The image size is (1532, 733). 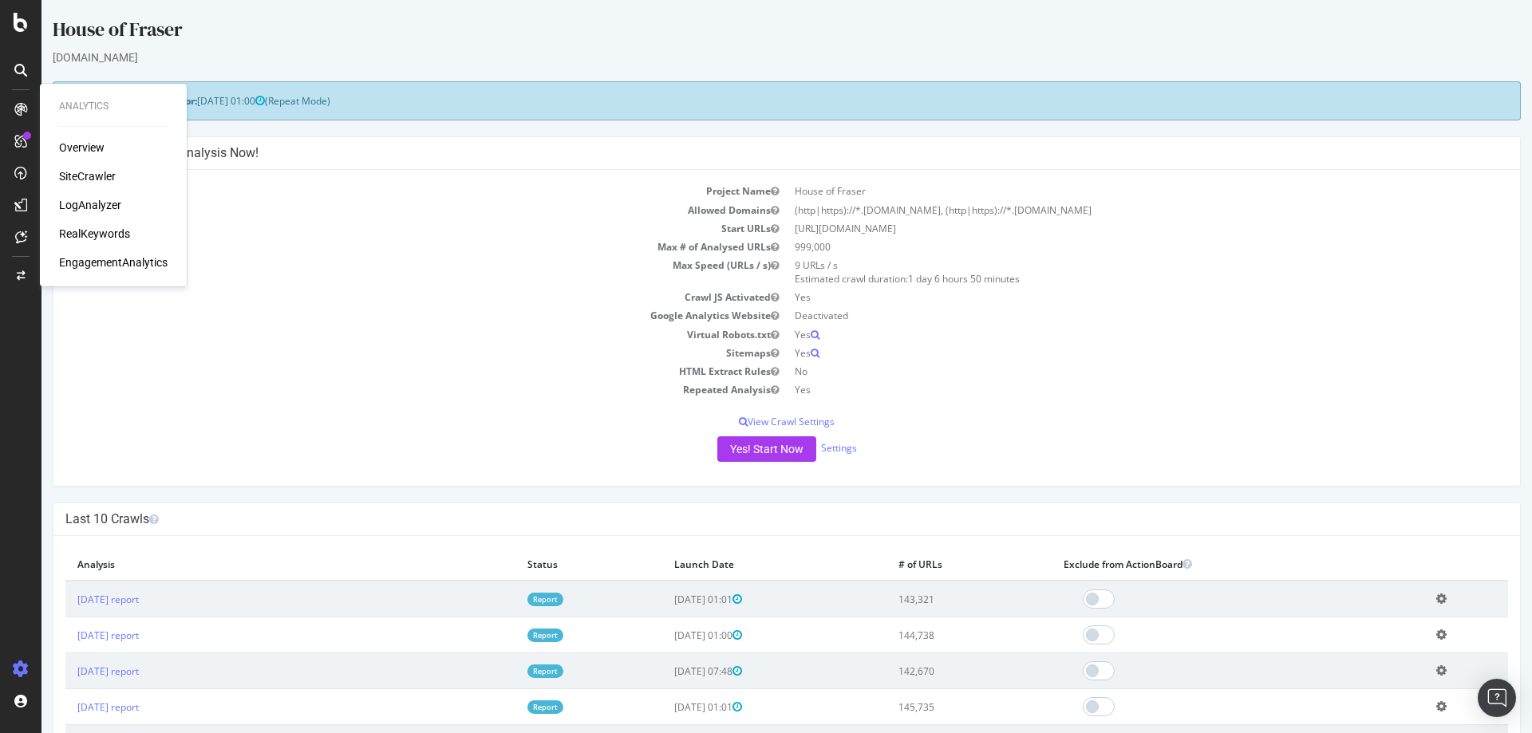 What do you see at coordinates (745, 33) in the screenshot?
I see `div: House of Fraser` at bounding box center [745, 33].